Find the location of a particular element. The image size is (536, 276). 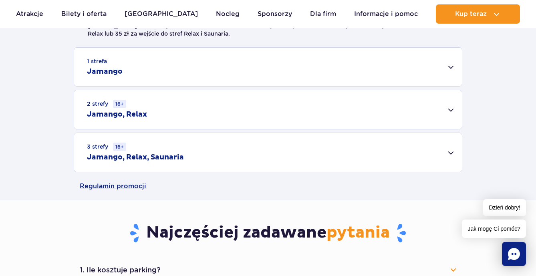

small: 1 strefa is located at coordinates (97, 61).